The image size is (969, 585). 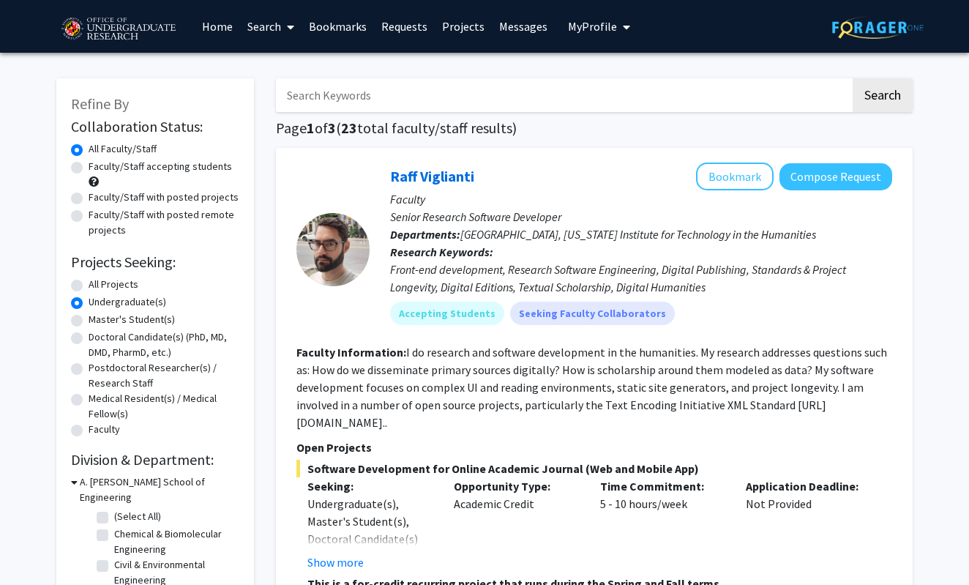 I want to click on label: Faculty/Staff with posted projects, so click(x=163, y=197).